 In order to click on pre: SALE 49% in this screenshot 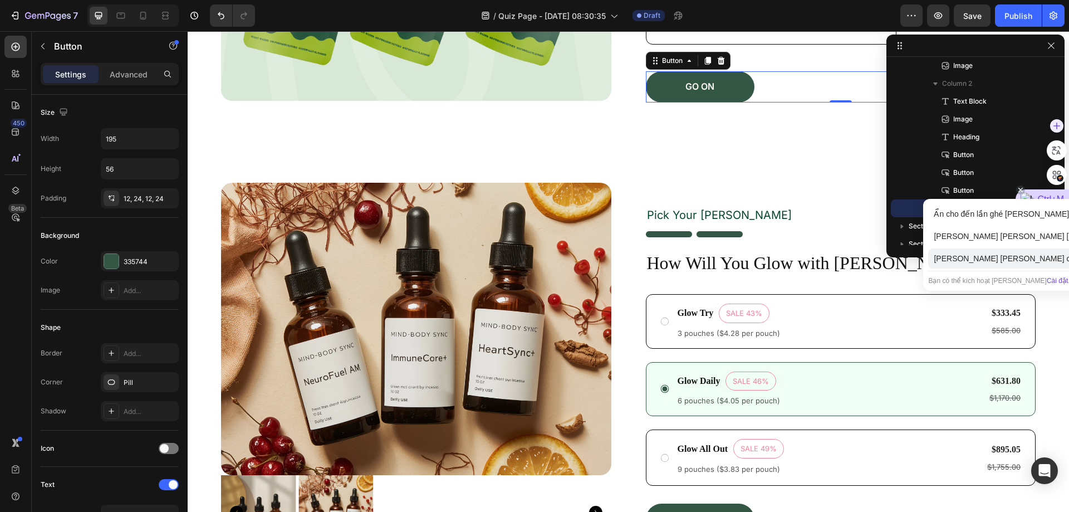, I will do `click(571, 417)`.